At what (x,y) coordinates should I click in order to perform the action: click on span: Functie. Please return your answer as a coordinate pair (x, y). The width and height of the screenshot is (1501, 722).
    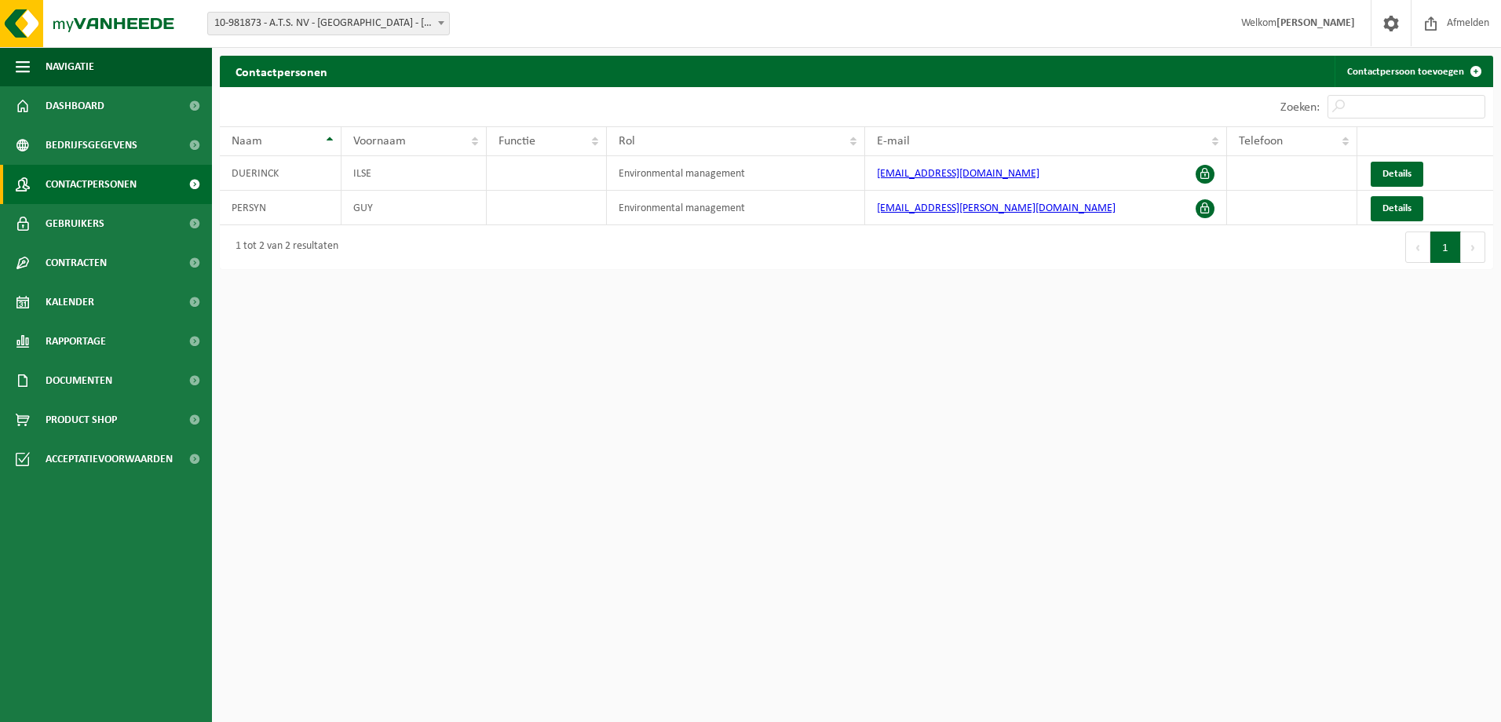
    Looking at the image, I should click on (517, 141).